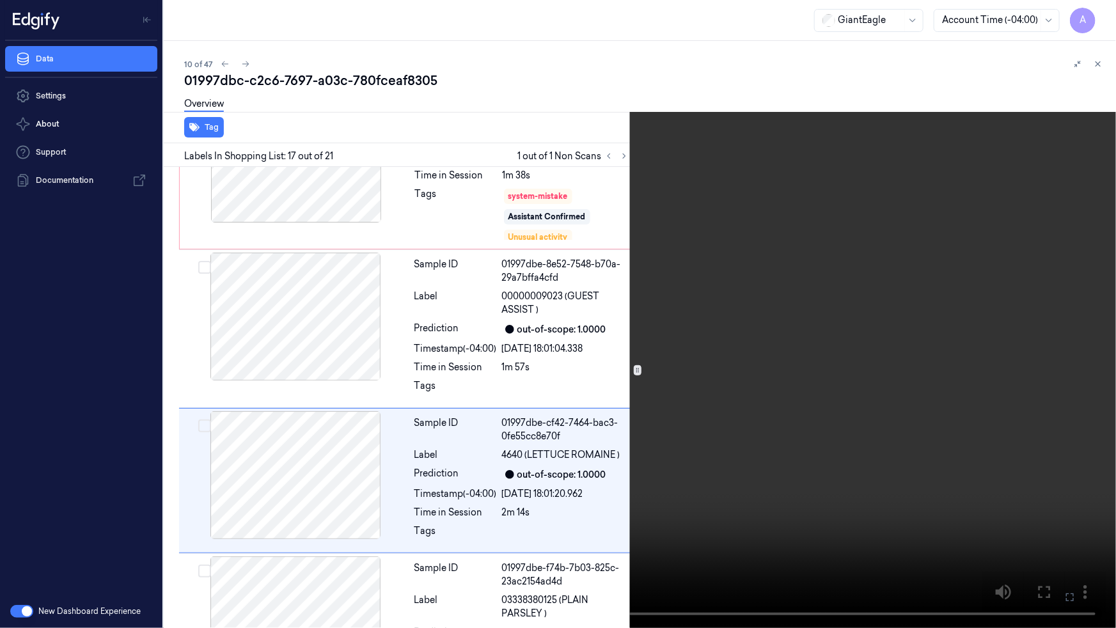 This screenshot has height=628, width=1116. Describe the element at coordinates (565, 512) in the screenshot. I see `div: 2m 14s` at that location.